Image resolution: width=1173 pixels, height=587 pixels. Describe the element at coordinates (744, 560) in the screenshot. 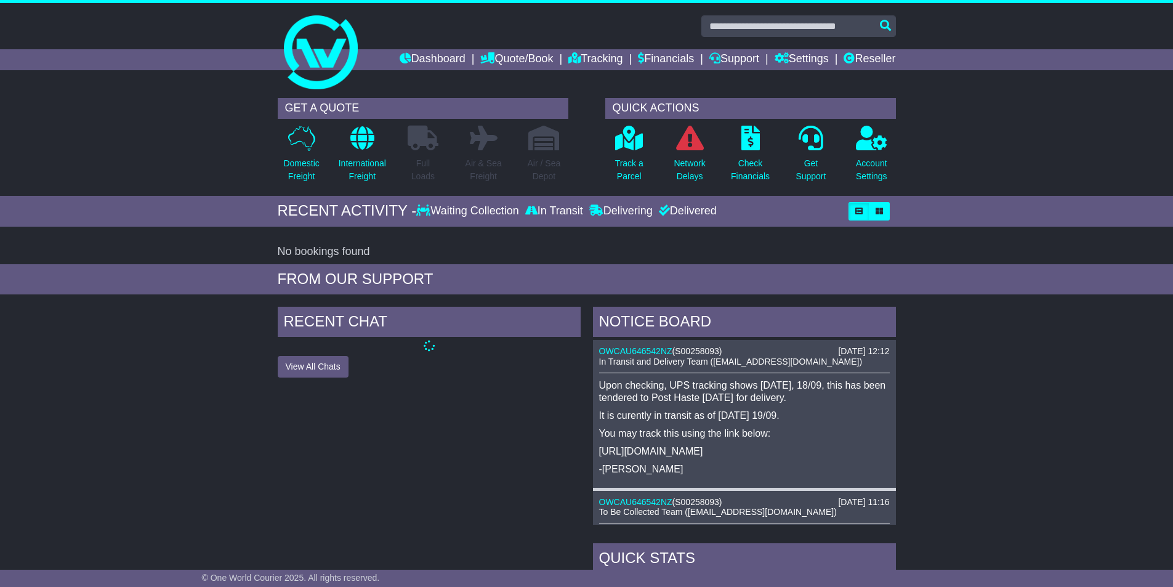

I see `div: Quick Stats` at that location.